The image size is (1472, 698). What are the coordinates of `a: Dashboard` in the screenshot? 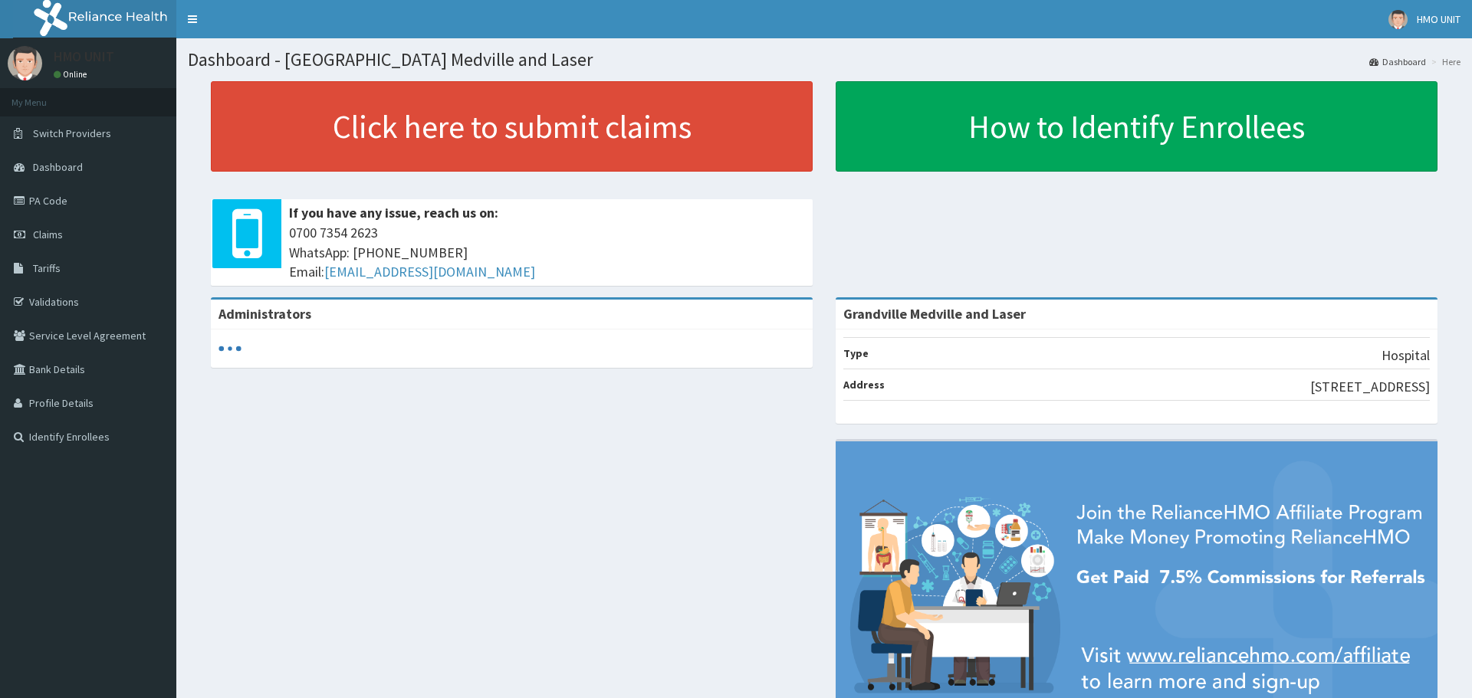 It's located at (1397, 61).